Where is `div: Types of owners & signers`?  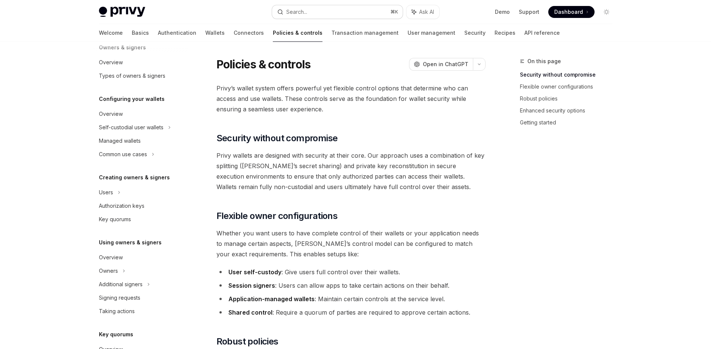
div: Types of owners & signers is located at coordinates (132, 76).